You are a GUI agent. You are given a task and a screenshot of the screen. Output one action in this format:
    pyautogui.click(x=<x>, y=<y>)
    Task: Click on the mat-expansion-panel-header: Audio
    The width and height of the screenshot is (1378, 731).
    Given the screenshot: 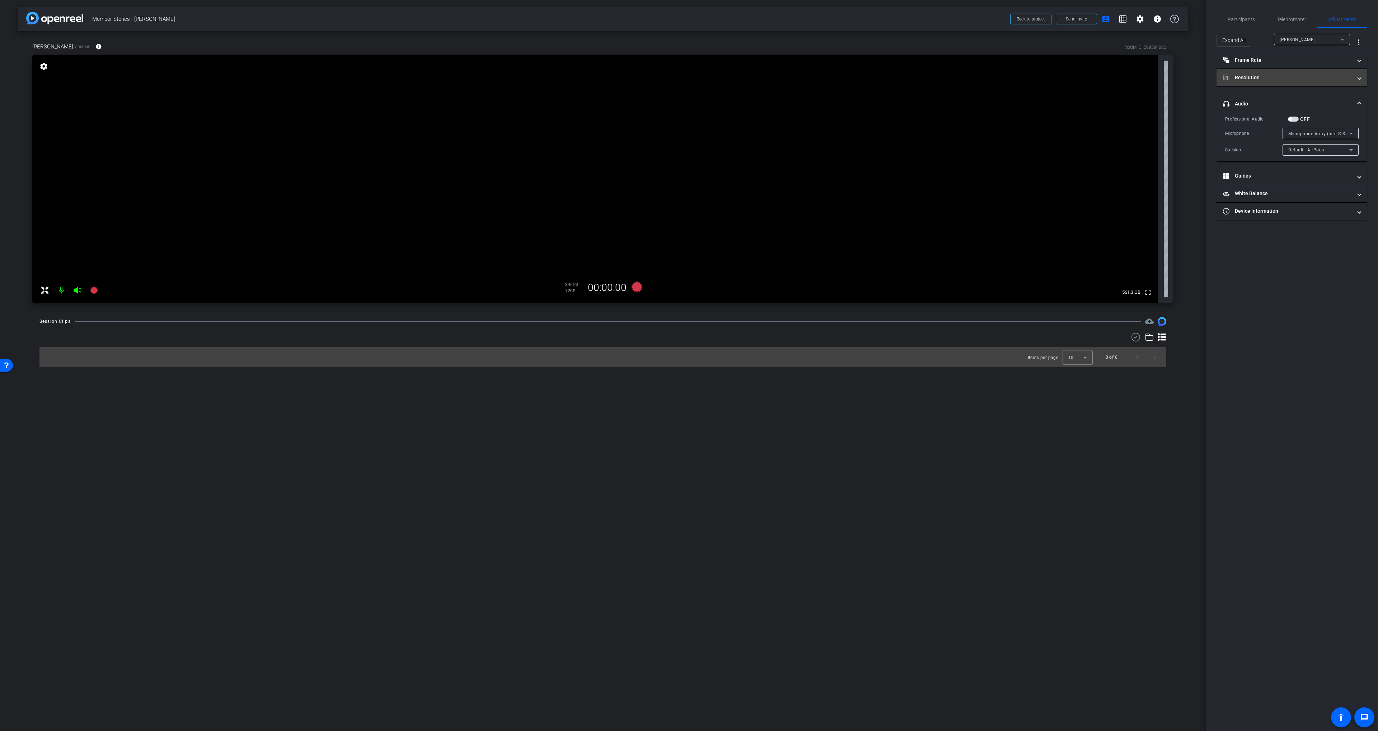 What is the action you would take?
    pyautogui.click(x=1292, y=104)
    